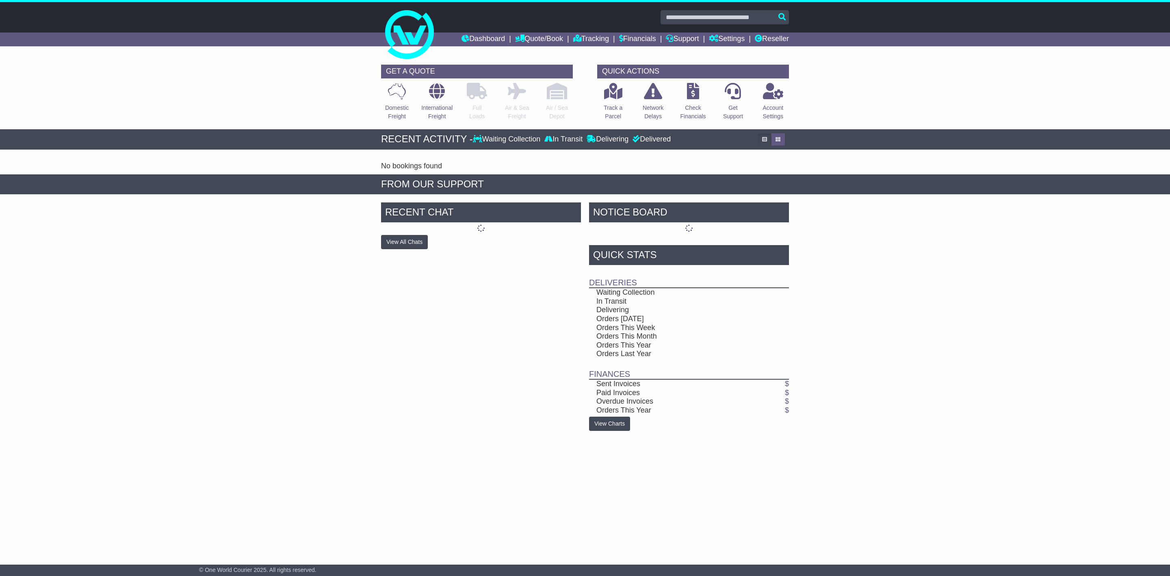 The width and height of the screenshot is (1170, 576). What do you see at coordinates (557, 112) in the screenshot?
I see `p: Air / Sea Depot` at bounding box center [557, 112].